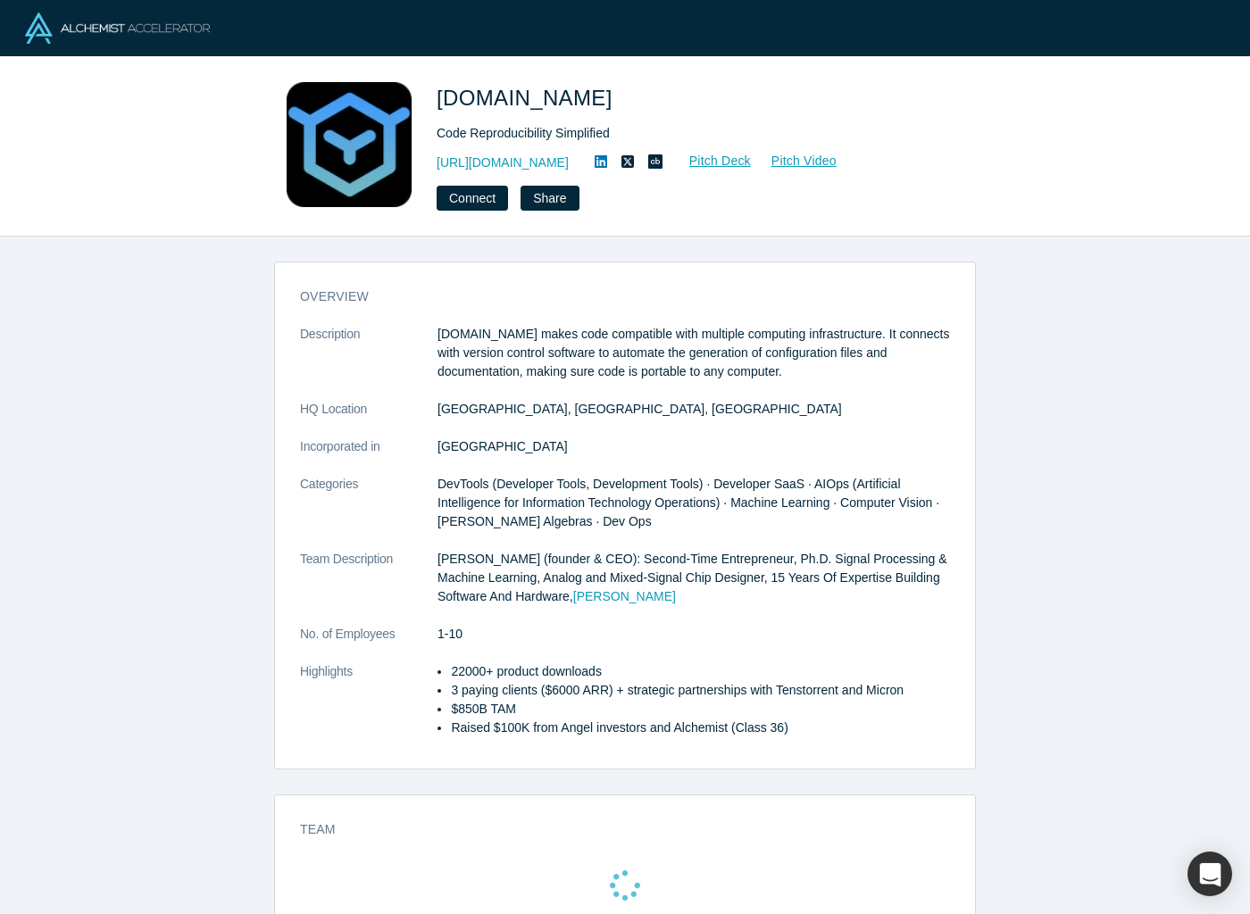 The image size is (1250, 914). I want to click on img: Alchemist Logo, so click(117, 28).